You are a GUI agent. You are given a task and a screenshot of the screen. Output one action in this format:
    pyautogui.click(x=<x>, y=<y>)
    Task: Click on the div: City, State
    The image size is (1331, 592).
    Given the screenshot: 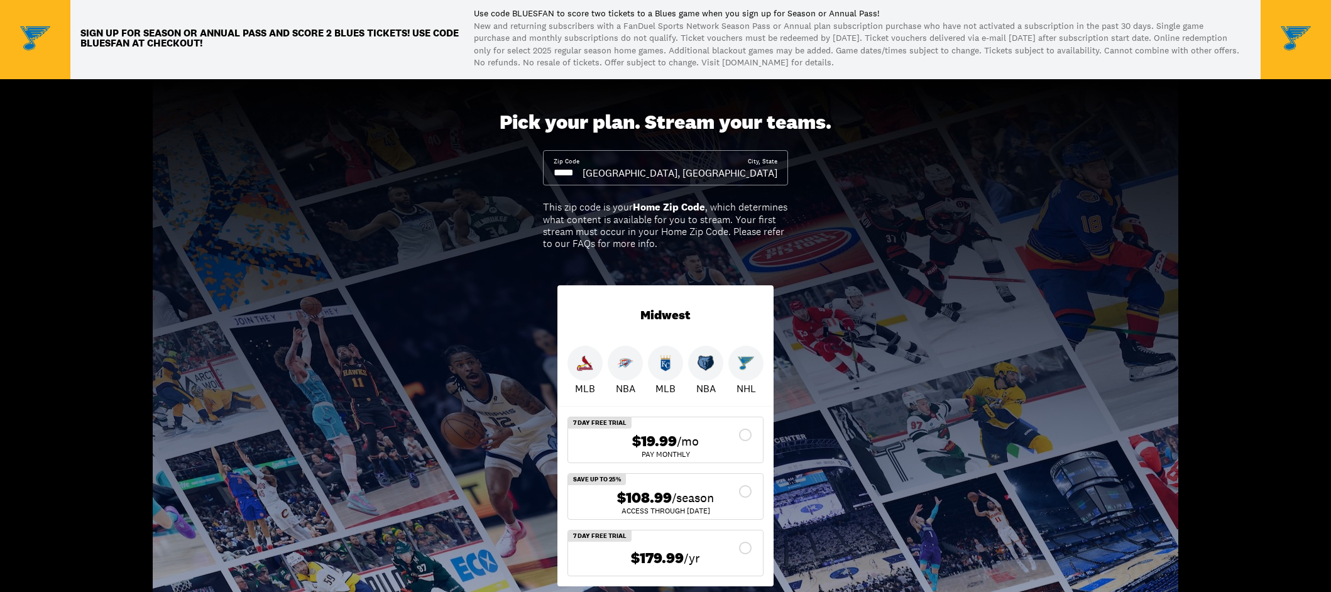 What is the action you would take?
    pyautogui.click(x=762, y=161)
    